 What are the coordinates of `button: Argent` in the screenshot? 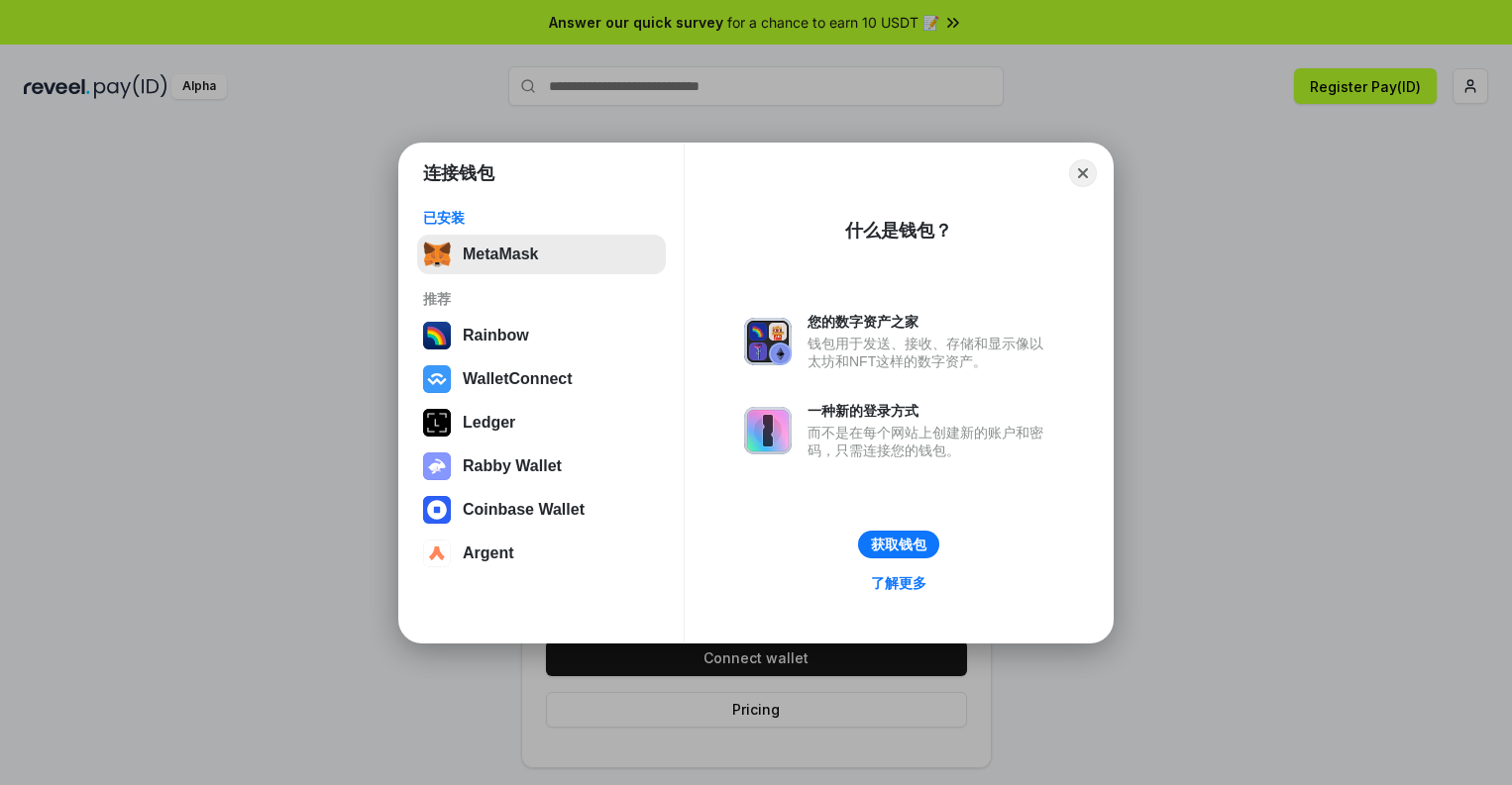 It's located at (541, 554).